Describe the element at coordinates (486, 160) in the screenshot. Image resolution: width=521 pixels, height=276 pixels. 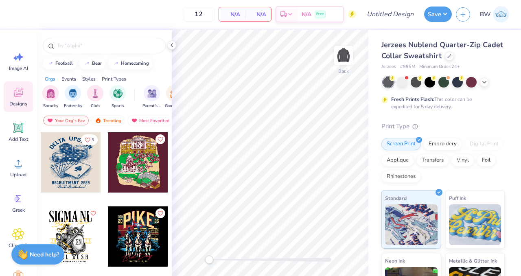
I see `div: Foil` at that location.